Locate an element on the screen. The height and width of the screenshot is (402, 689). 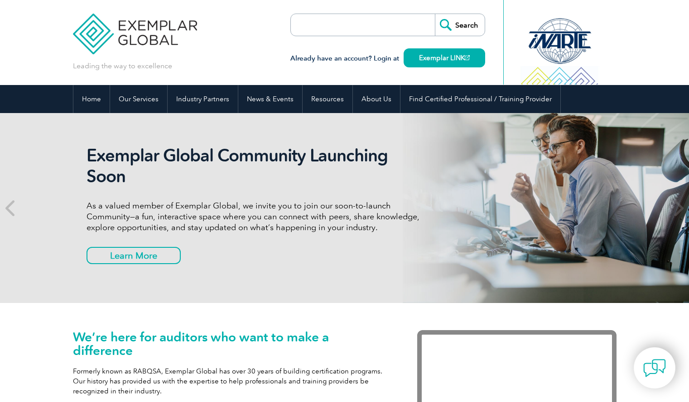
img: open_square.png is located at coordinates (467, 57).